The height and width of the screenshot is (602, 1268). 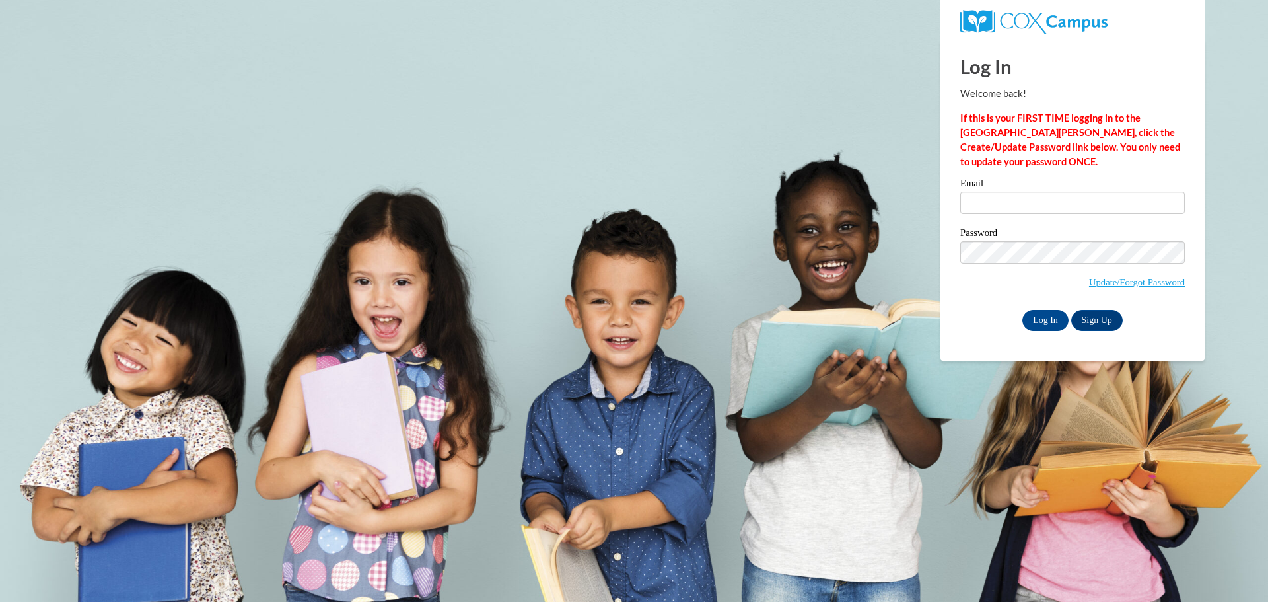 I want to click on h1: Log In, so click(x=1073, y=66).